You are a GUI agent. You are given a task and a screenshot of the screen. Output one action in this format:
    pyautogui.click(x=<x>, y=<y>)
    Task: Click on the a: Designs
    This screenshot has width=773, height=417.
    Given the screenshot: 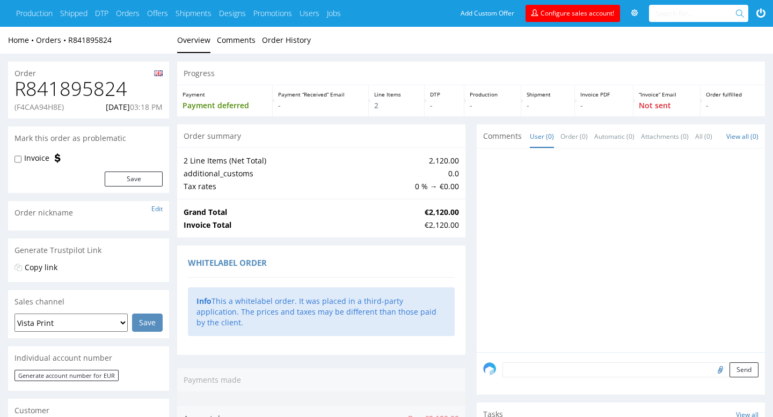 What is the action you would take?
    pyautogui.click(x=232, y=13)
    